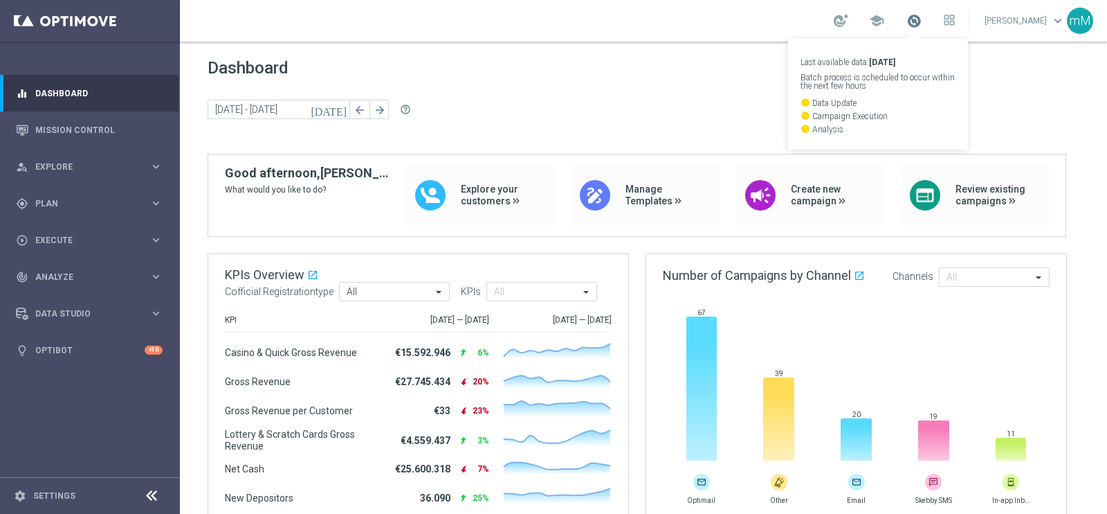 This screenshot has height=514, width=1107. Describe the element at coordinates (1080, 21) in the screenshot. I see `div: mM` at that location.